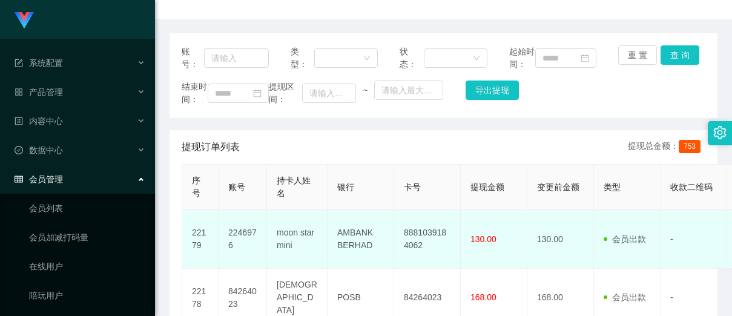 Image resolution: width=732 pixels, height=316 pixels. What do you see at coordinates (196, 186) in the screenshot?
I see `span: 序号` at bounding box center [196, 186].